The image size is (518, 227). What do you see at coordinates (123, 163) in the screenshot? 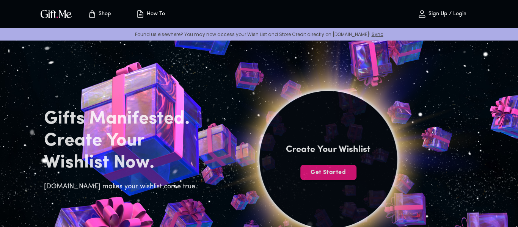
I see `h2: Wishlist Now.` at bounding box center [123, 163].